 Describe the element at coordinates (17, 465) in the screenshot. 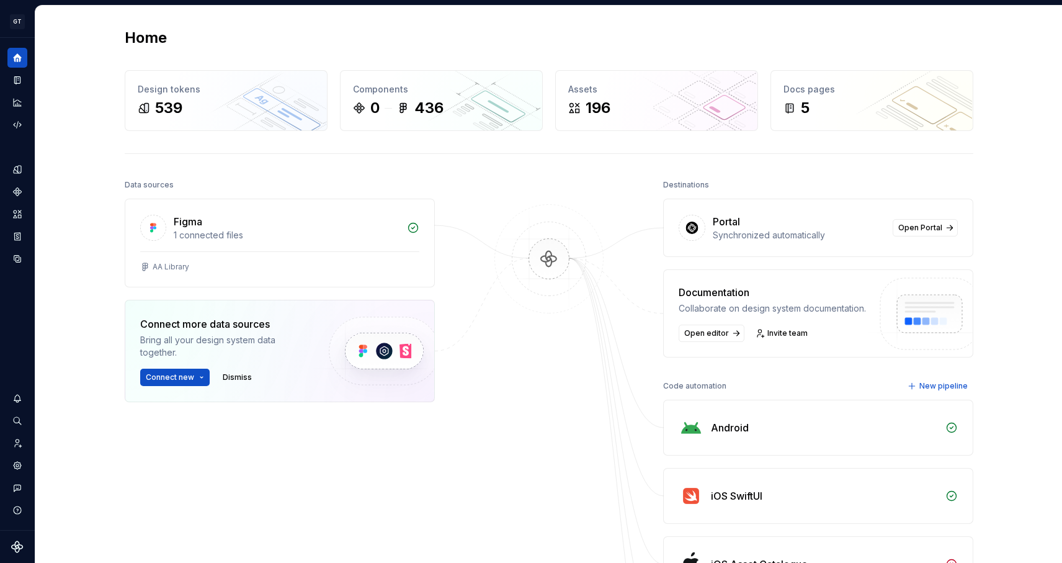

I see `a: Settings` at that location.